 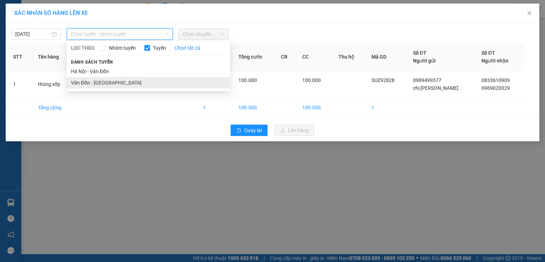 What do you see at coordinates (424, 61) in the screenshot?
I see `span: Người gửi` at bounding box center [424, 61].